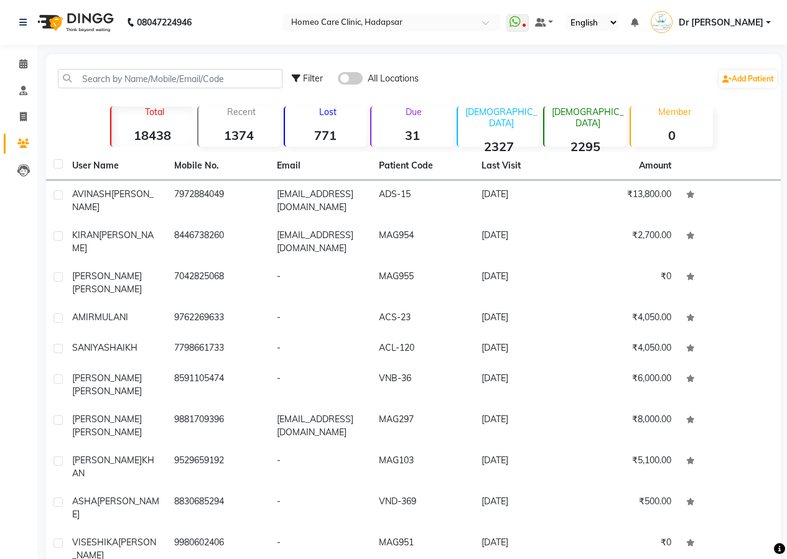 This screenshot has height=559, width=787. I want to click on td: ₹8,000.00, so click(627, 426).